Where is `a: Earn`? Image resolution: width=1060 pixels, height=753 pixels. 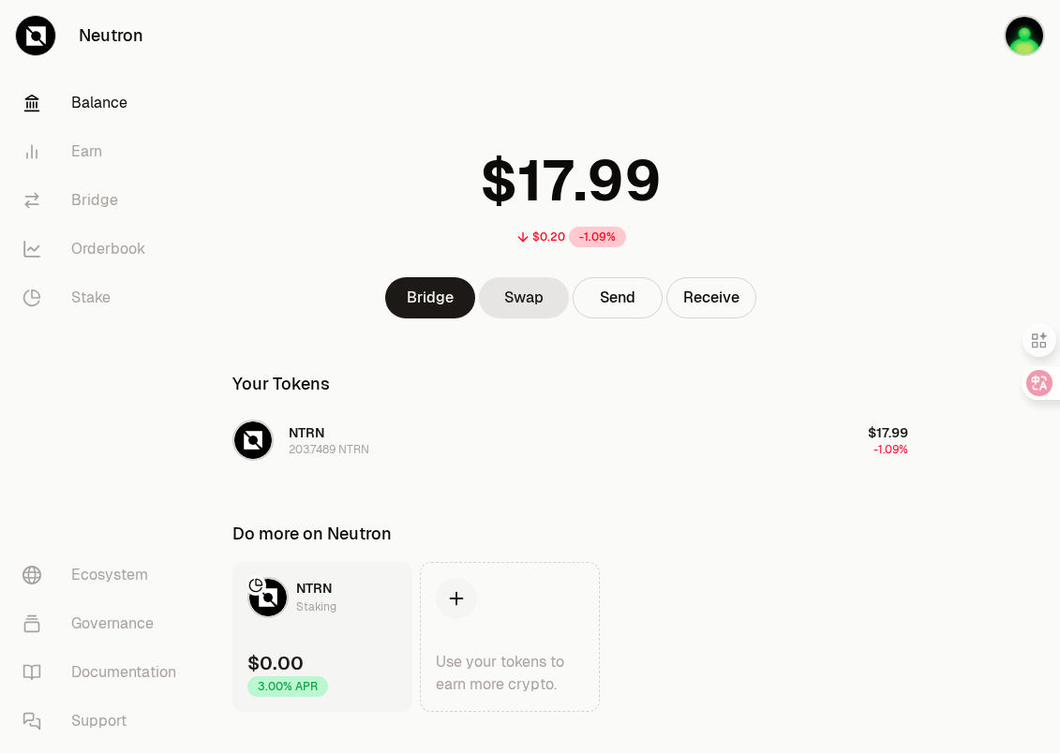
a: Earn is located at coordinates (105, 152).